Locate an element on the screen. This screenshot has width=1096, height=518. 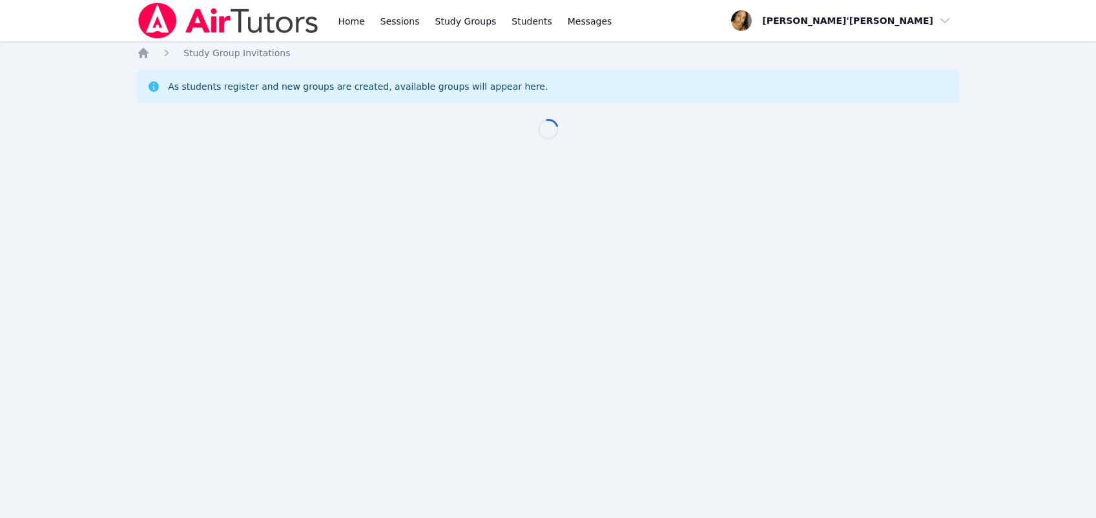
span: Study Group Invitations is located at coordinates (236, 53).